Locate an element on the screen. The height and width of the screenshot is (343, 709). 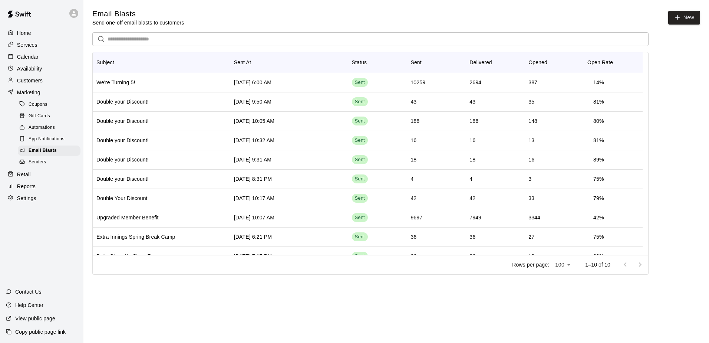
span: Coupons is located at coordinates (38, 105).